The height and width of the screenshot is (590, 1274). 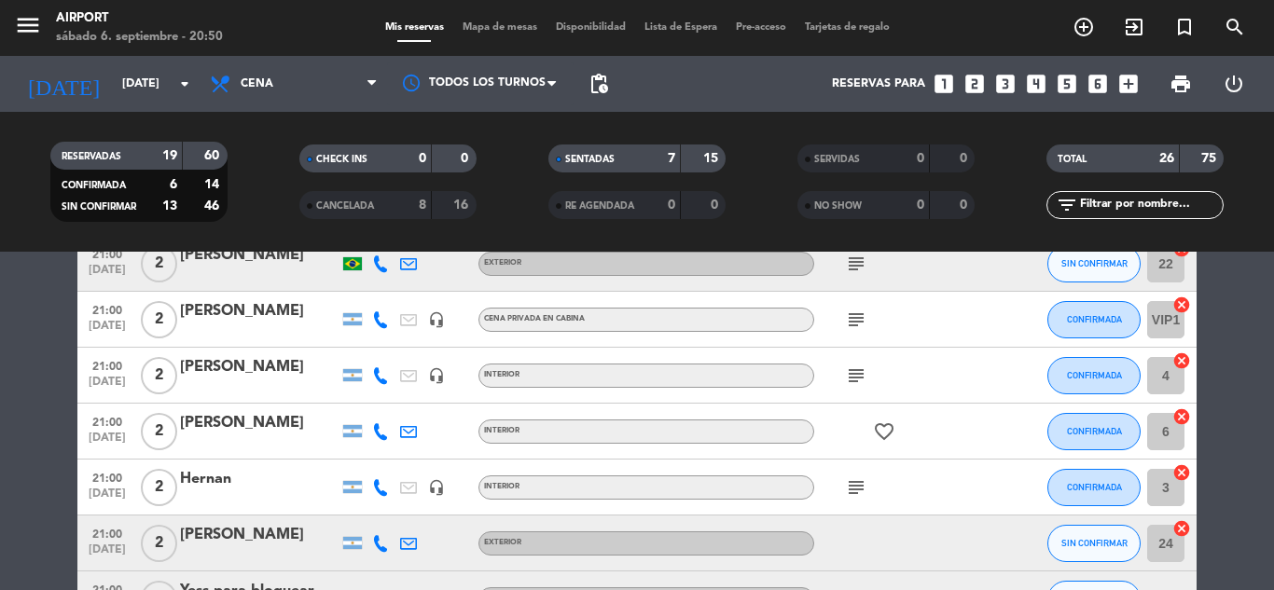 I want to click on strong: 8, so click(x=422, y=205).